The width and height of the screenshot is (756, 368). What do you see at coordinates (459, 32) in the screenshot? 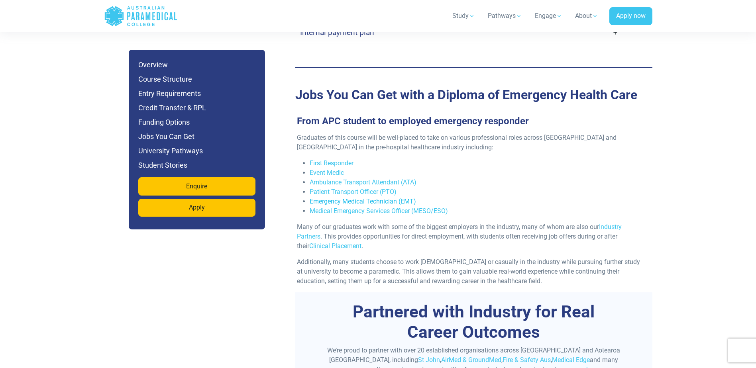
I see `a: Internal payment plan` at bounding box center [459, 32].